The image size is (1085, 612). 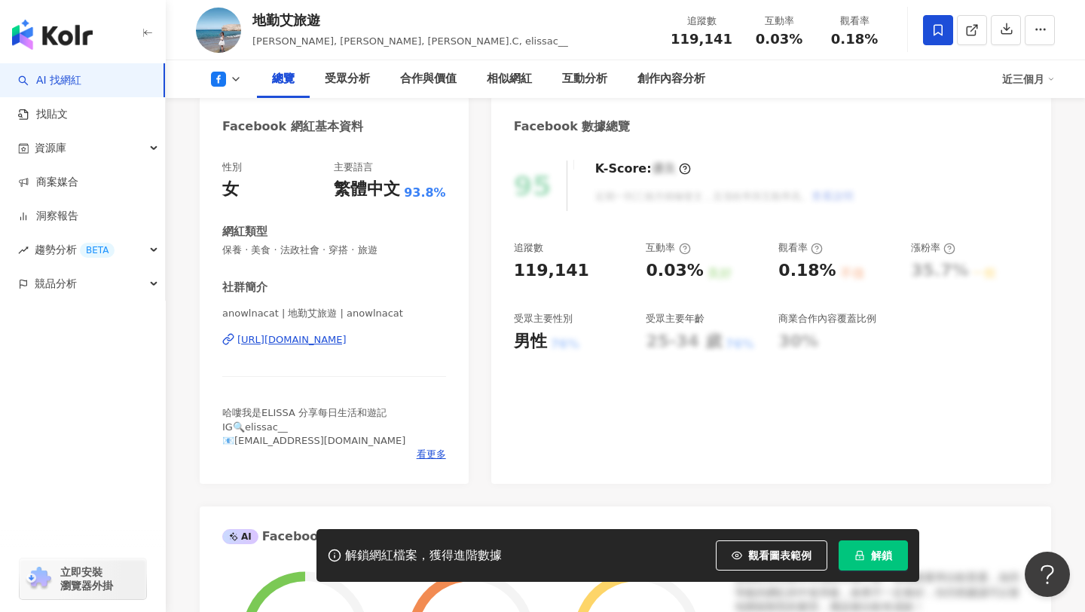 What do you see at coordinates (675, 319) in the screenshot?
I see `div: 受眾主要年齡` at bounding box center [675, 319].